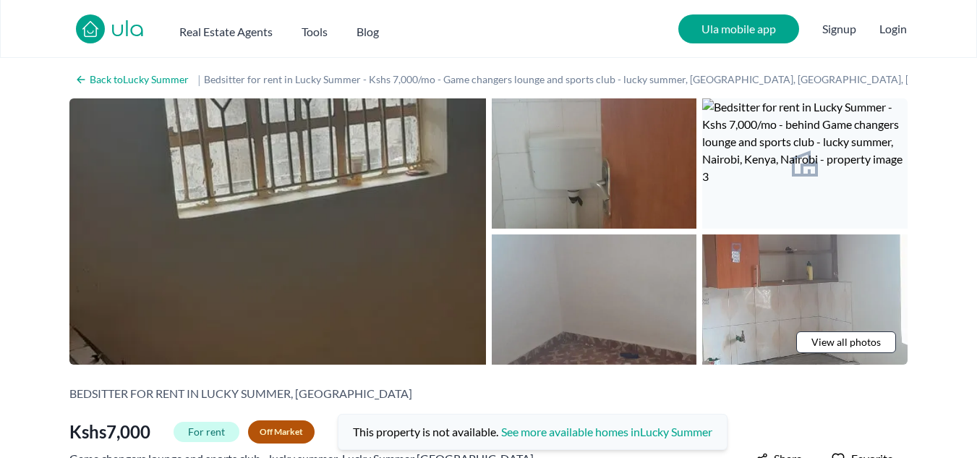 The image size is (977, 458). What do you see at coordinates (893, 29) in the screenshot?
I see `button: Login` at bounding box center [893, 29].